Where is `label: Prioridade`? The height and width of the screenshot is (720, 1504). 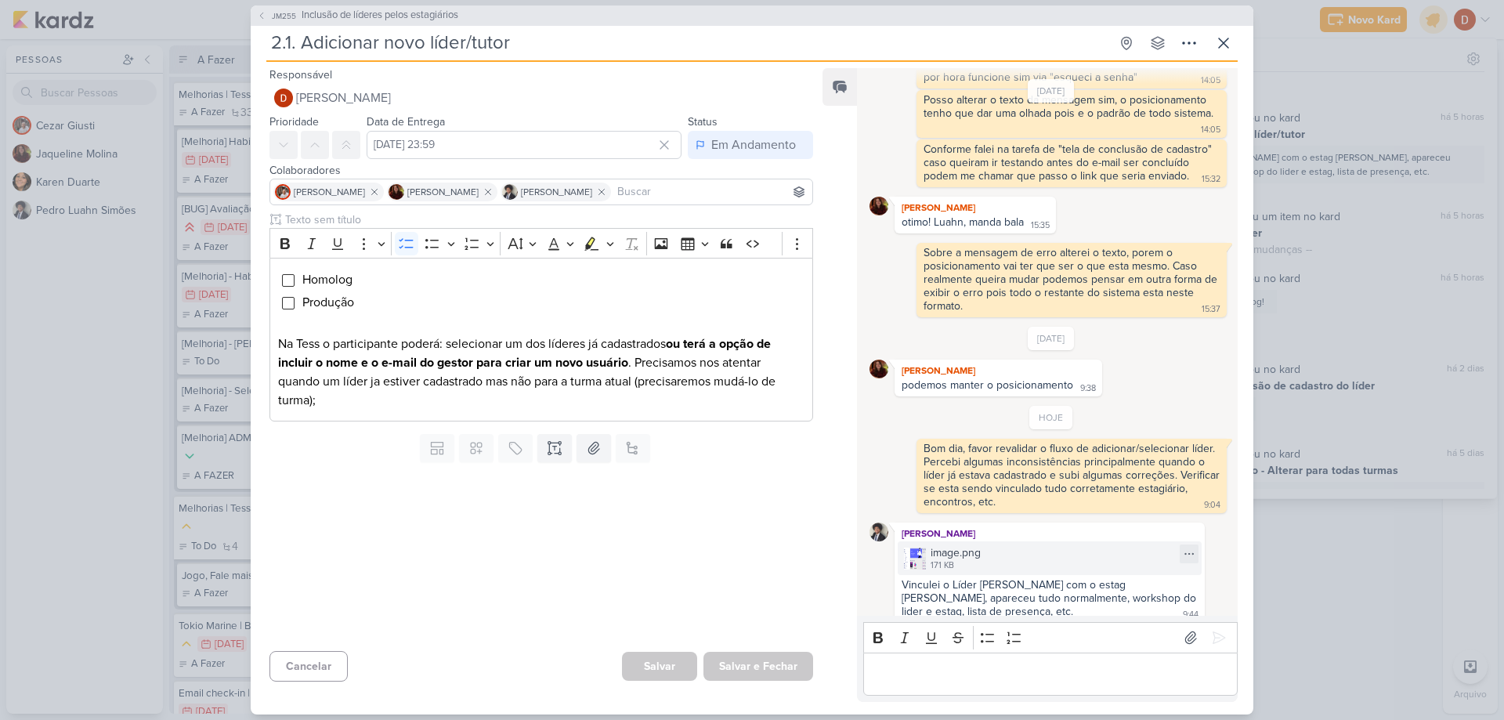 label: Prioridade is located at coordinates (294, 121).